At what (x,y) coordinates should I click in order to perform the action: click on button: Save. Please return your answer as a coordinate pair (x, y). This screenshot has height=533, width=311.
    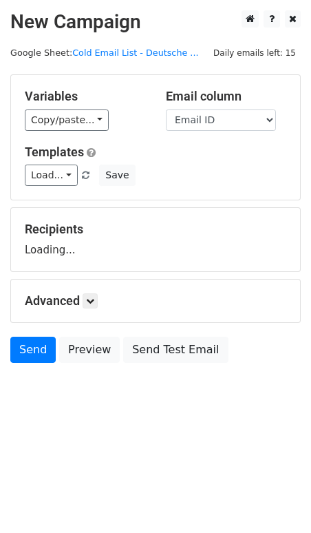
    Looking at the image, I should click on (117, 175).